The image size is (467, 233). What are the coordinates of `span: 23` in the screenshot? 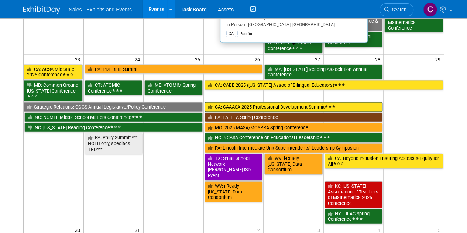 It's located at (79, 59).